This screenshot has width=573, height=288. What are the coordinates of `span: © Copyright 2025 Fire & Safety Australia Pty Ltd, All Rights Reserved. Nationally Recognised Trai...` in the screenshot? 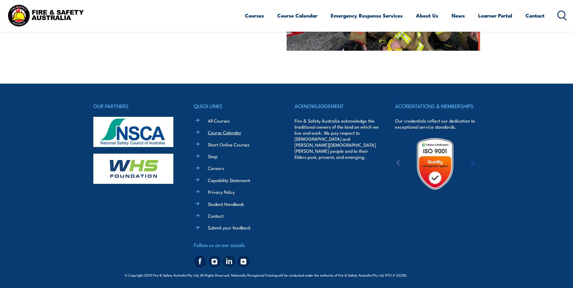 It's located at (286, 275).